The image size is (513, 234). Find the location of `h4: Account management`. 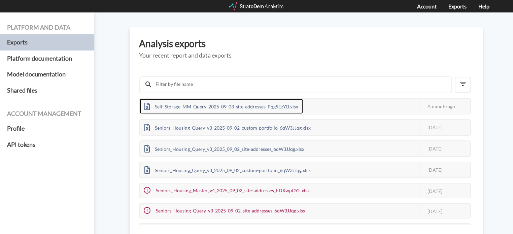

h4: Account management is located at coordinates (47, 114).